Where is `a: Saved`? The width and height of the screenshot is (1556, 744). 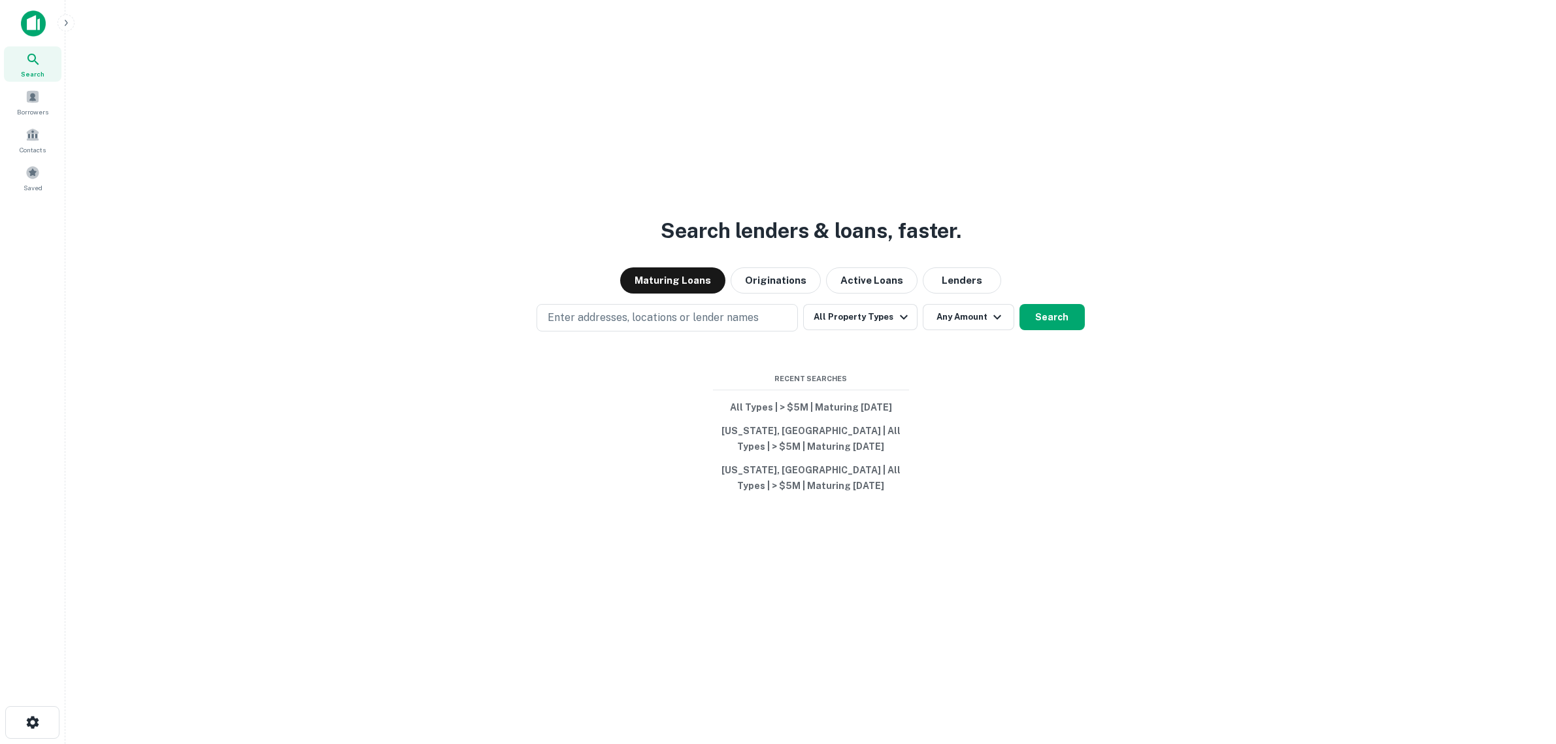
a: Saved is located at coordinates (33, 178).